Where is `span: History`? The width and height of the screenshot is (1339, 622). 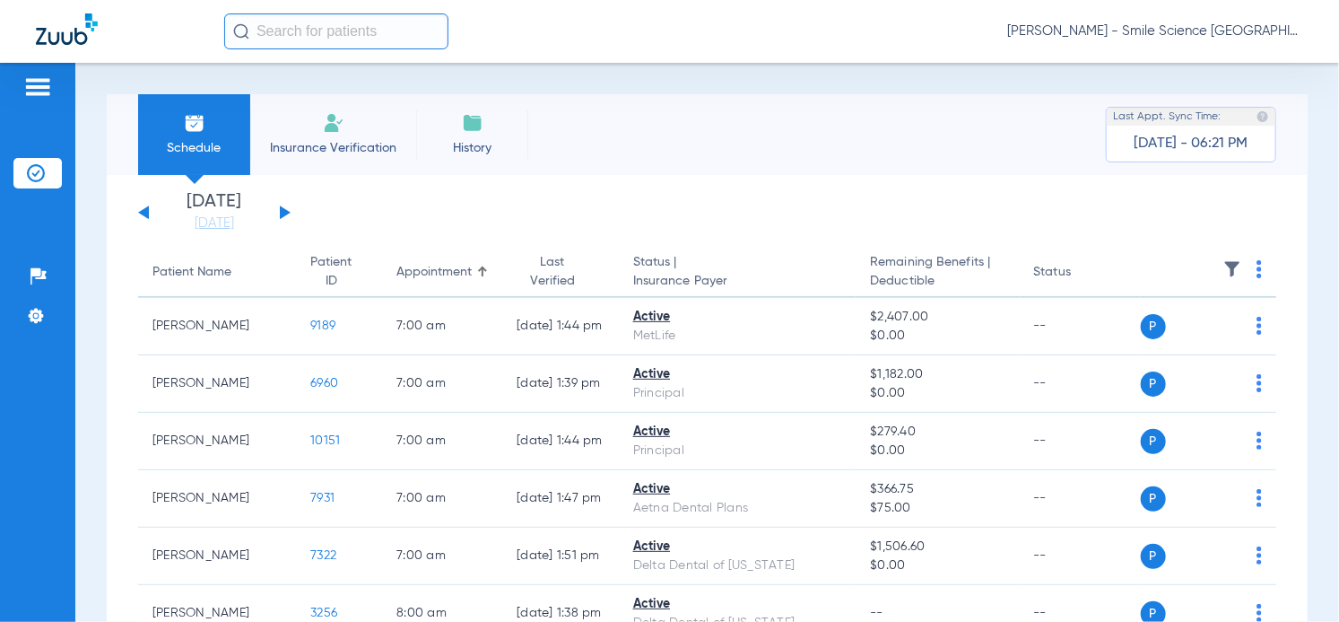 span: History is located at coordinates (472, 148).